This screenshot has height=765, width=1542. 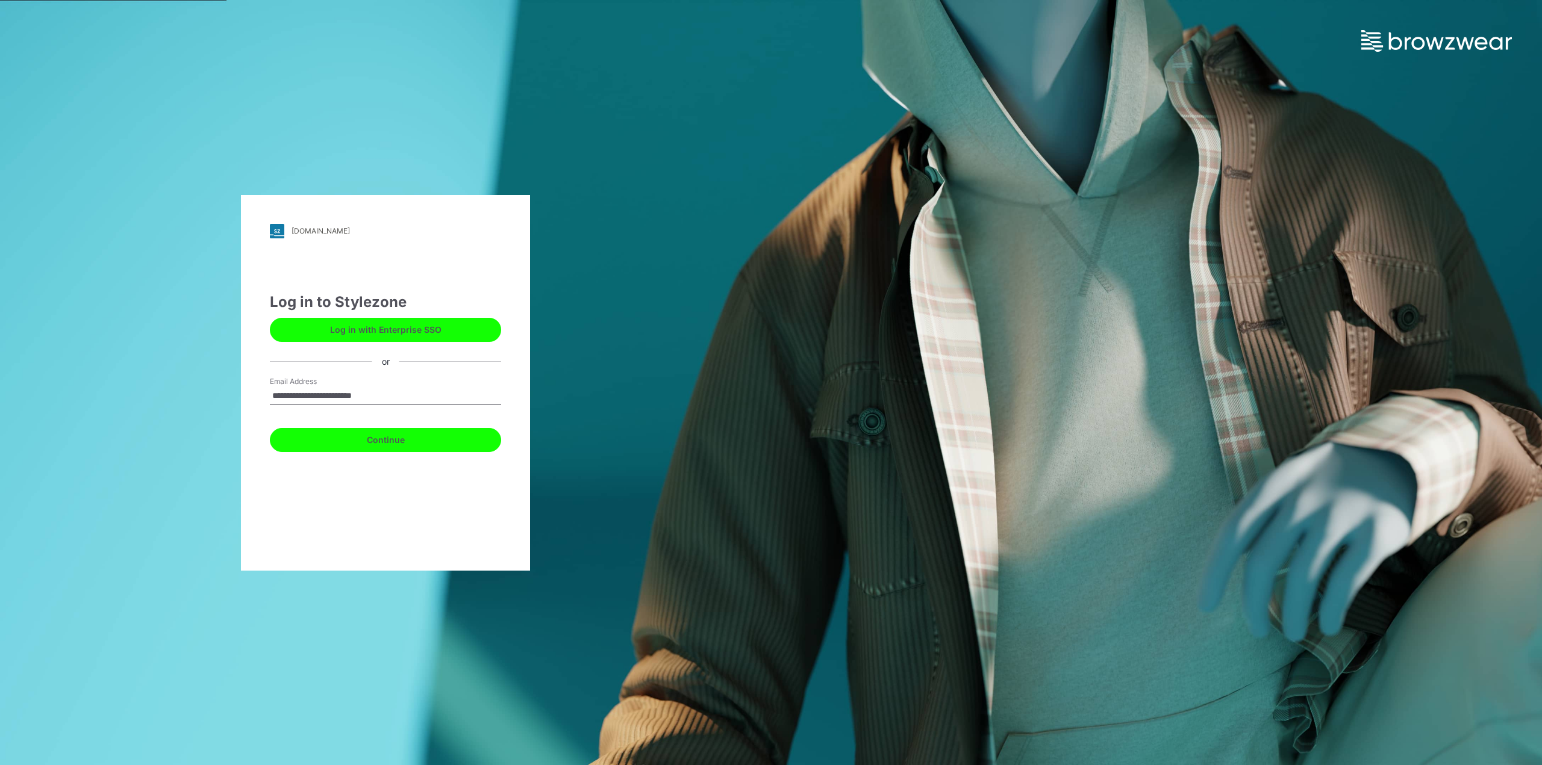 I want to click on button: Continue, so click(x=385, y=440).